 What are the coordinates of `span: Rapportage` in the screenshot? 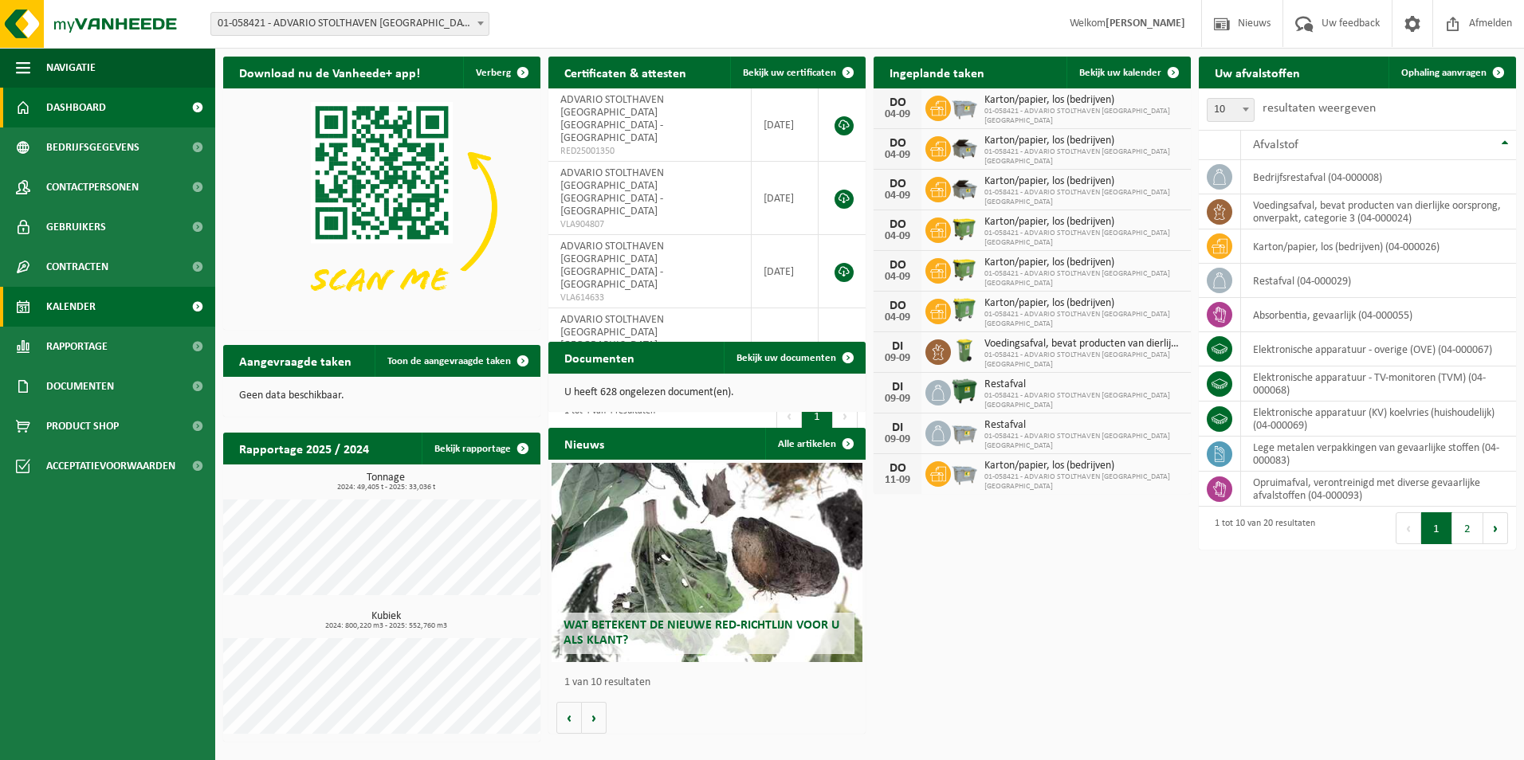 It's located at (77, 347).